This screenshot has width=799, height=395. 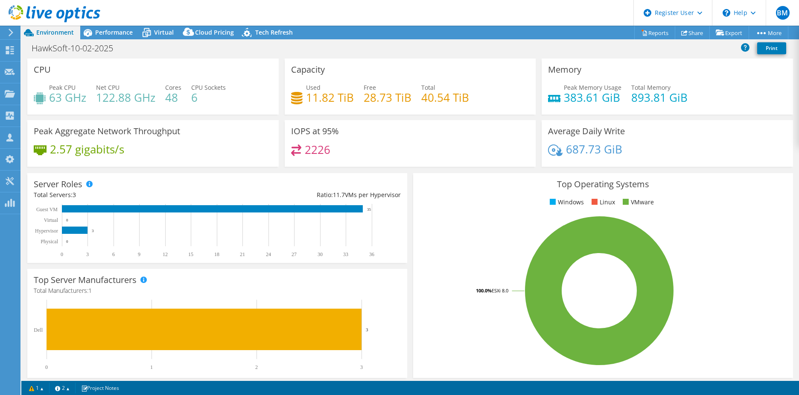 What do you see at coordinates (114, 254) in the screenshot?
I see `text: 6` at bounding box center [114, 254].